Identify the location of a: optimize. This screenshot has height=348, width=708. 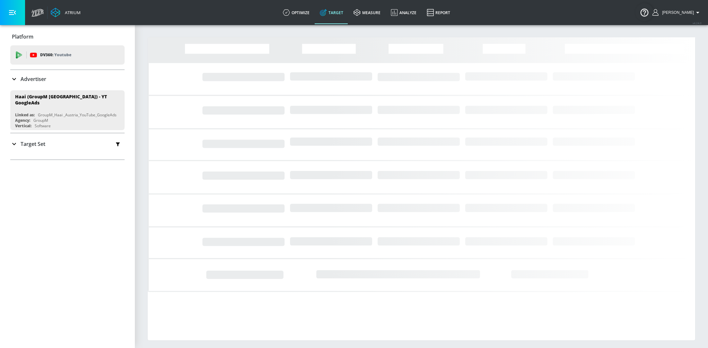
(296, 13).